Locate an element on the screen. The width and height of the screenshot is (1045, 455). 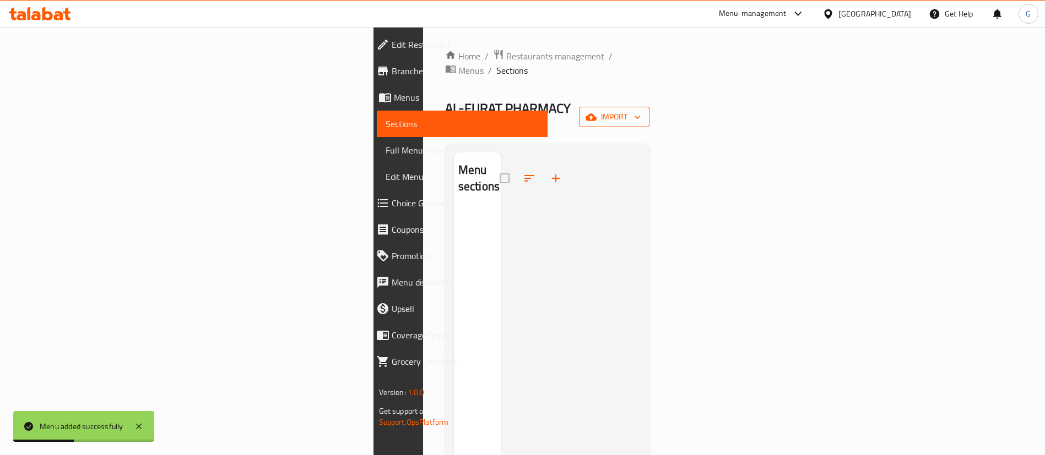
span: Branches is located at coordinates (465, 71).